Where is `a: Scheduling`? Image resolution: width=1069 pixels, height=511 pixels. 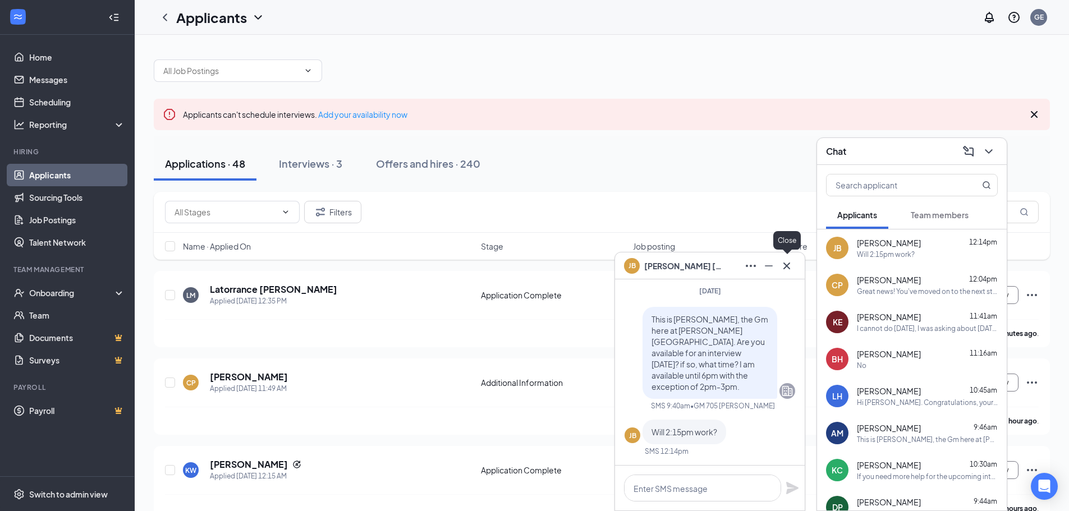 a: Scheduling is located at coordinates (77, 102).